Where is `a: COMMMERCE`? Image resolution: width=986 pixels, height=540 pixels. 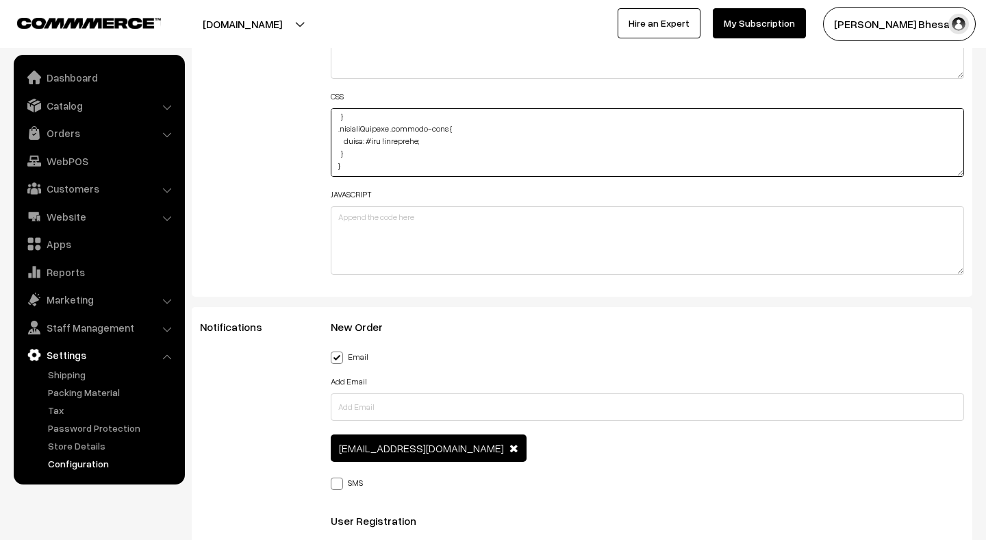
a: COMMMERCE is located at coordinates (77, 22).